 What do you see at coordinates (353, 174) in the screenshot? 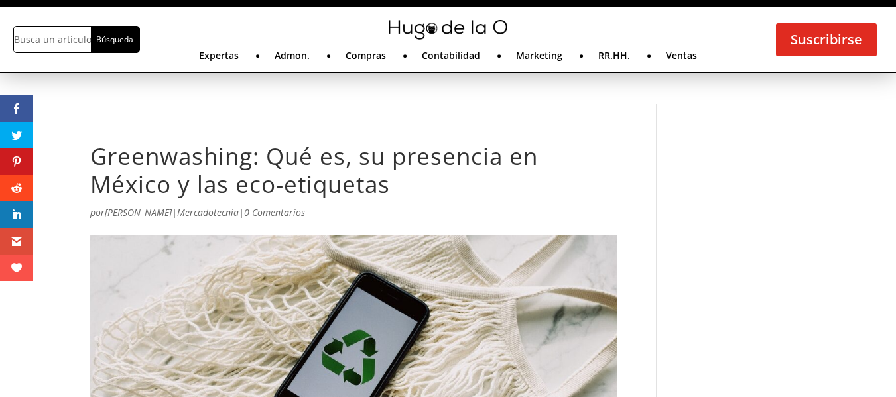
I see `h1: Greenwashing: Qué es, su presencia en México y las eco-etiquetas` at bounding box center [353, 174].